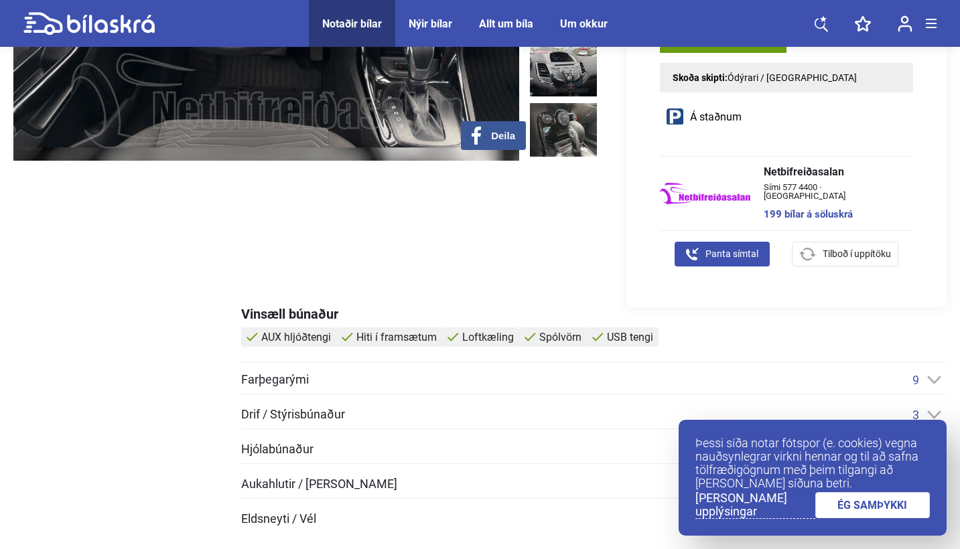 Image resolution: width=960 pixels, height=549 pixels. Describe the element at coordinates (560, 337) in the screenshot. I see `span: Spólvörn` at that location.